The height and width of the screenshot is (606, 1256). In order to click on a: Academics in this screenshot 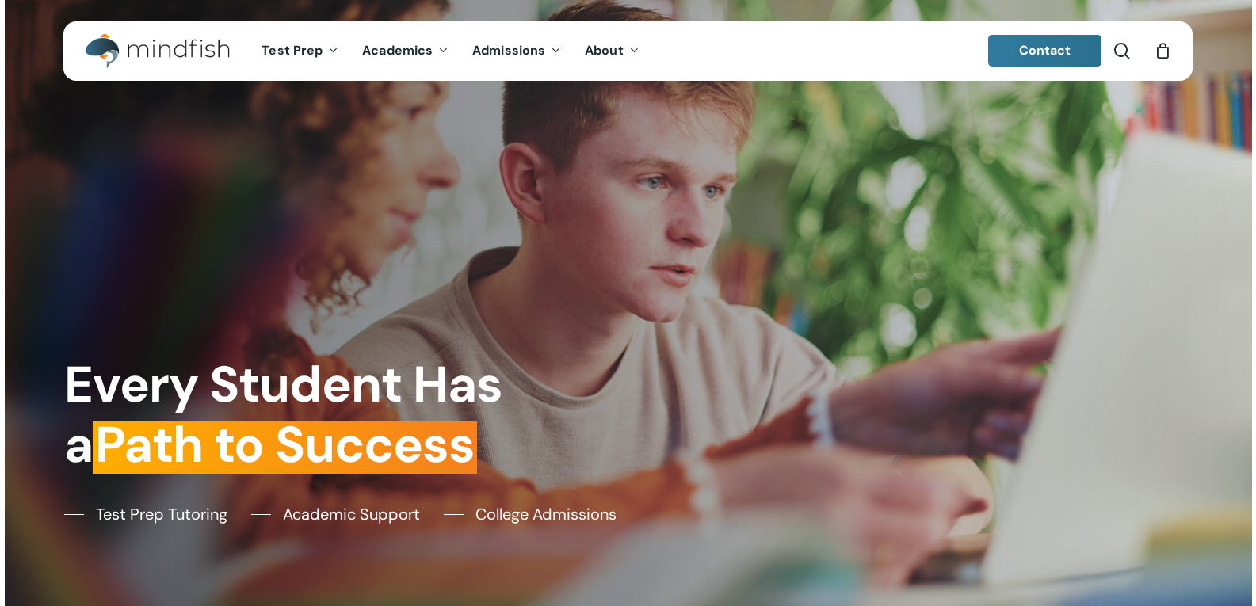, I will do `click(405, 51)`.